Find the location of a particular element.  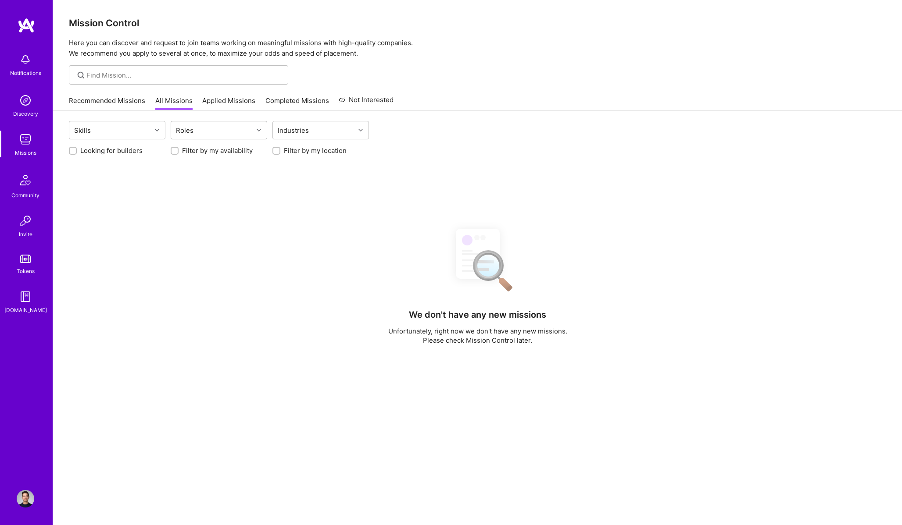

div: Skills is located at coordinates (82, 130).